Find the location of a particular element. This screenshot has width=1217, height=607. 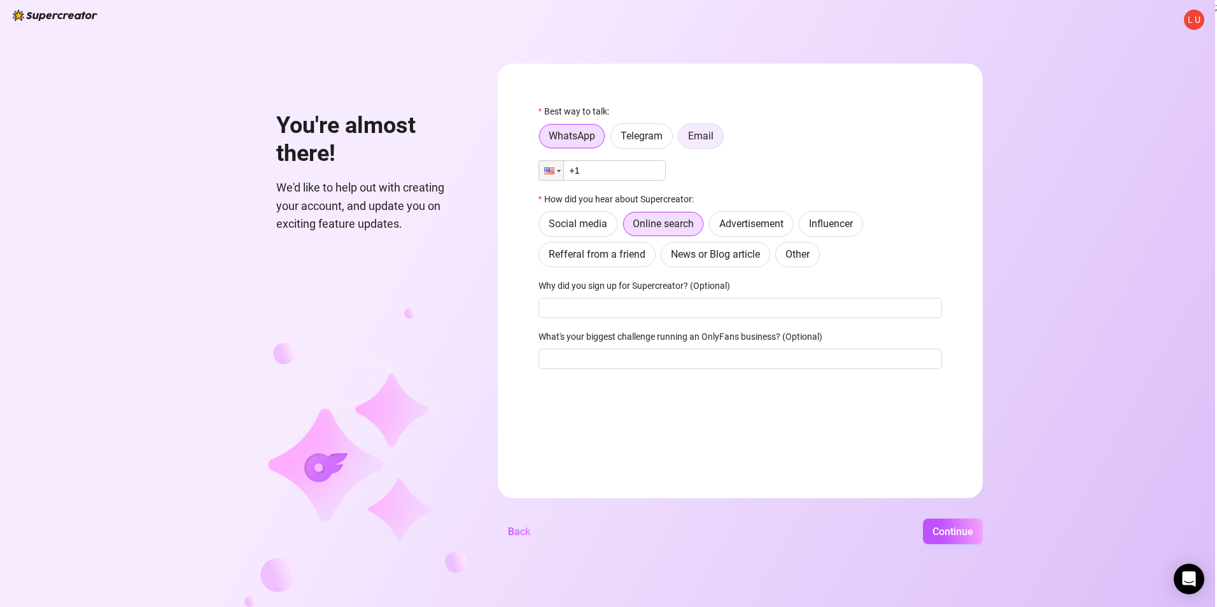

input: What's your biggest challenge running an OnlyFans business? (Optional) is located at coordinates (740, 359).